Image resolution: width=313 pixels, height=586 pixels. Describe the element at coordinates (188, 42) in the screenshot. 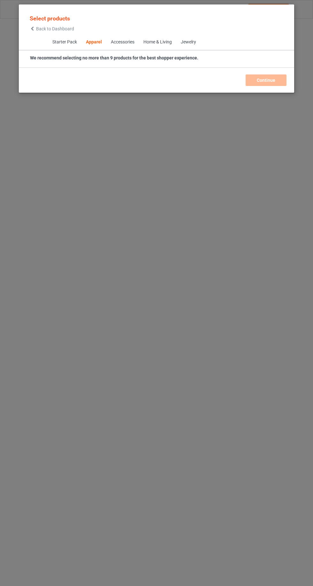

I see `div: Jewelry` at that location.